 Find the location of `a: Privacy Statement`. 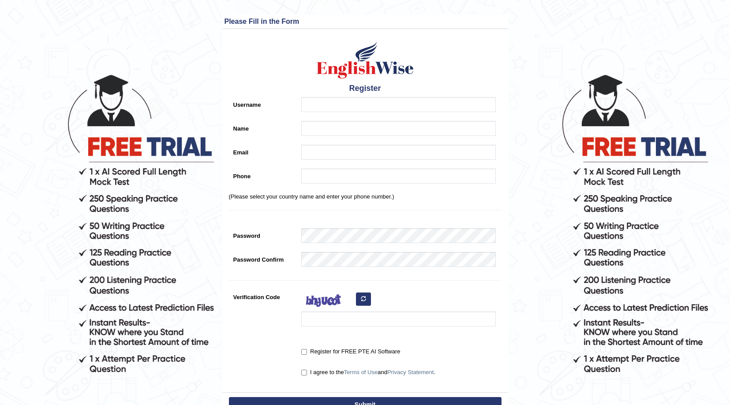

a: Privacy Statement is located at coordinates (411, 372).